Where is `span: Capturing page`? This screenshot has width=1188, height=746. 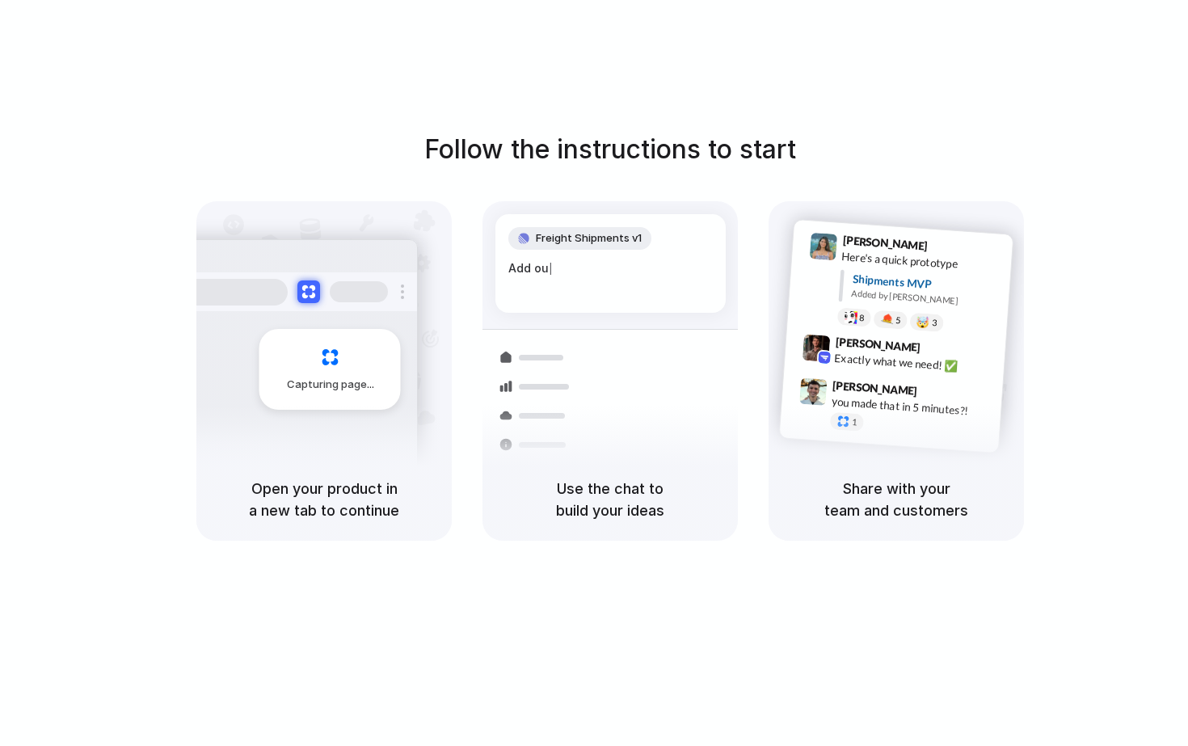
span: Capturing page is located at coordinates (331, 385).